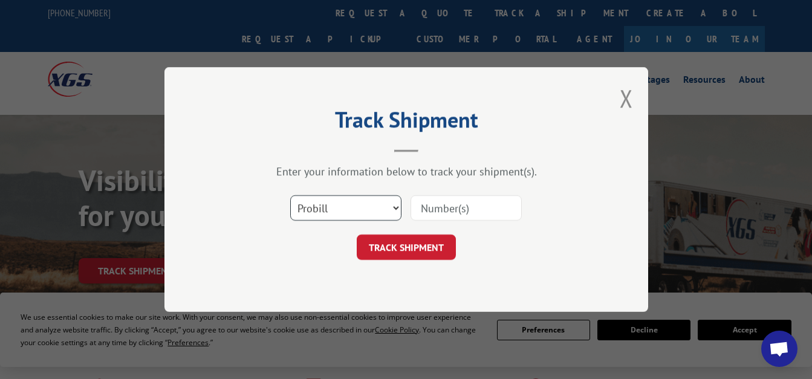 This screenshot has height=379, width=812. I want to click on a: Open chat, so click(779, 349).